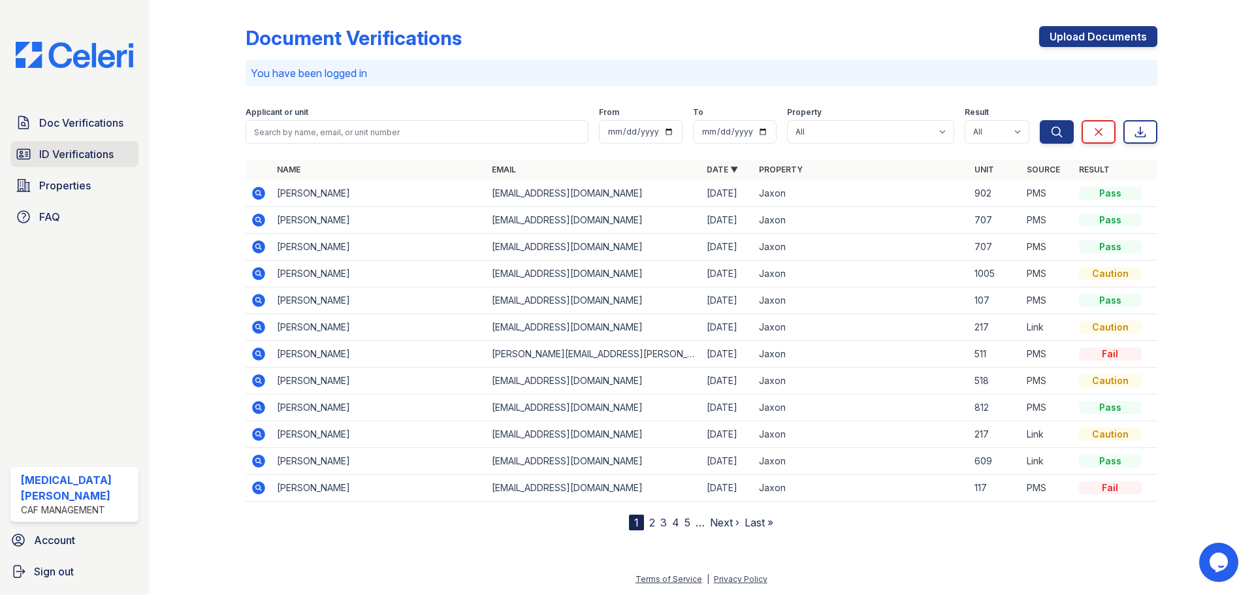  Describe the element at coordinates (54, 571) in the screenshot. I see `span: Sign out` at that location.